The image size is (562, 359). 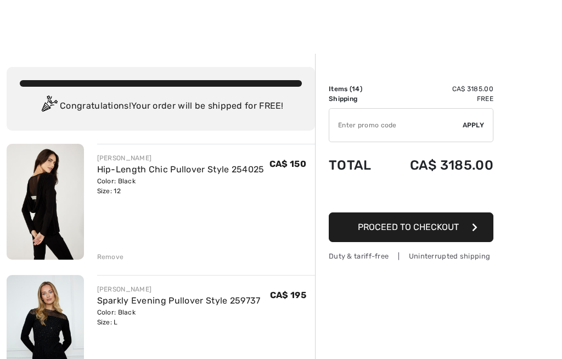 I want to click on div: Color: Black Size: 12, so click(x=181, y=186).